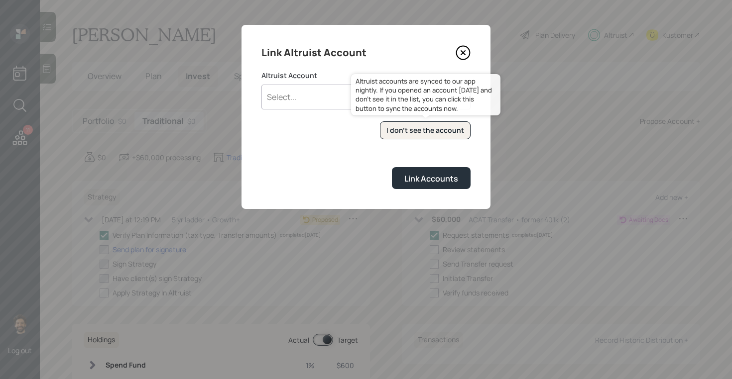 Image resolution: width=732 pixels, height=379 pixels. What do you see at coordinates (281, 97) in the screenshot?
I see `div: Select...` at bounding box center [281, 97].